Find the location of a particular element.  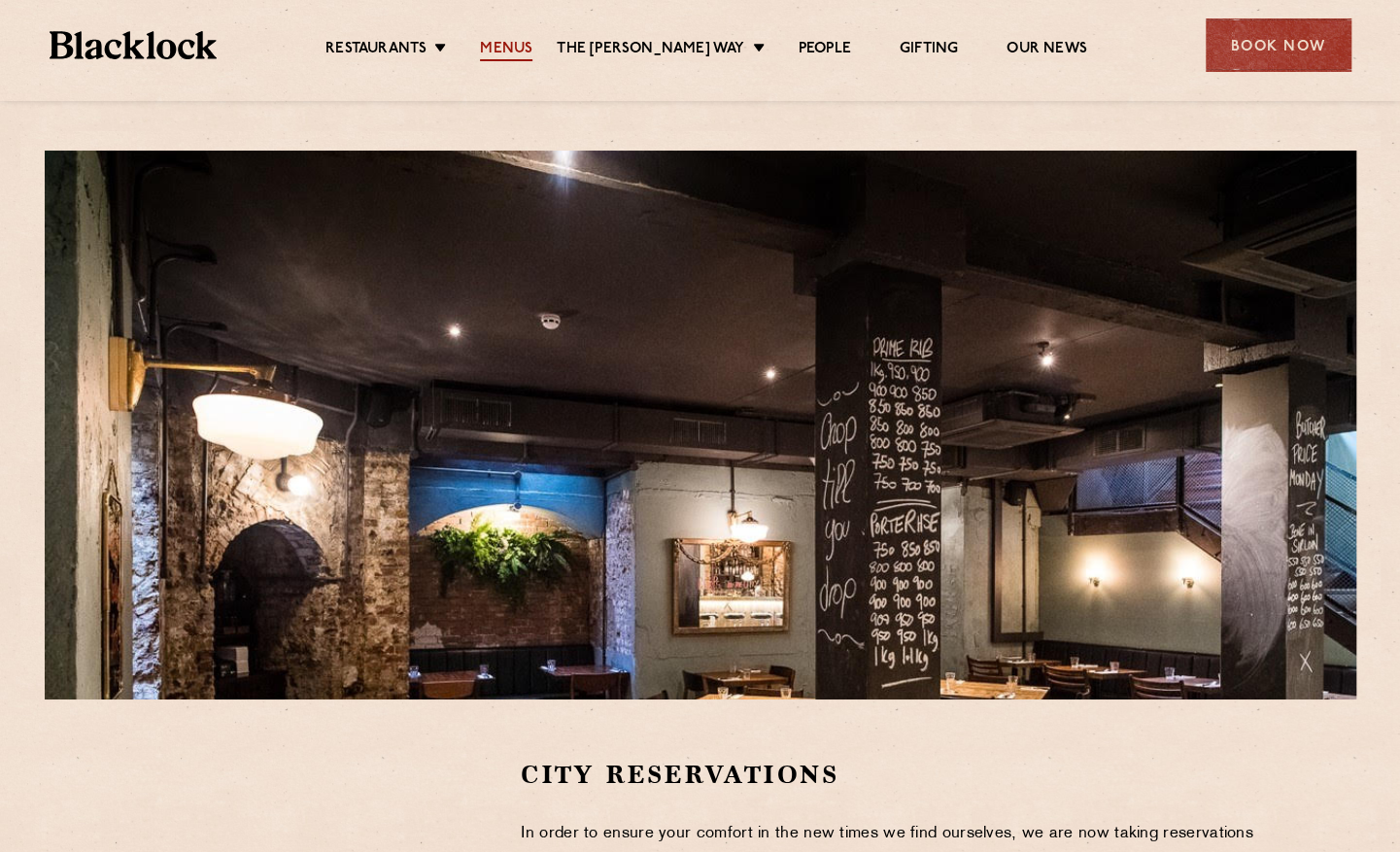

a: Restaurants is located at coordinates (376, 51).